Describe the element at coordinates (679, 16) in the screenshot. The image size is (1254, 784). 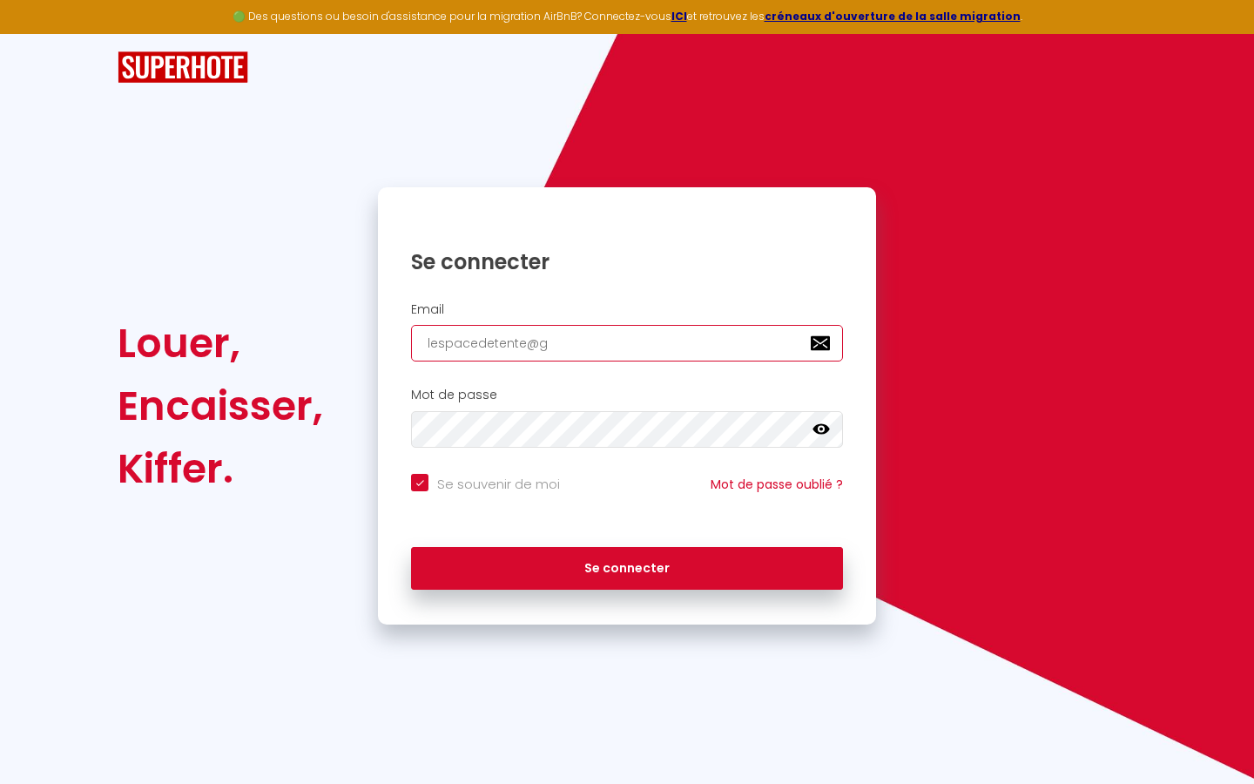
I see `a: ICI` at that location.